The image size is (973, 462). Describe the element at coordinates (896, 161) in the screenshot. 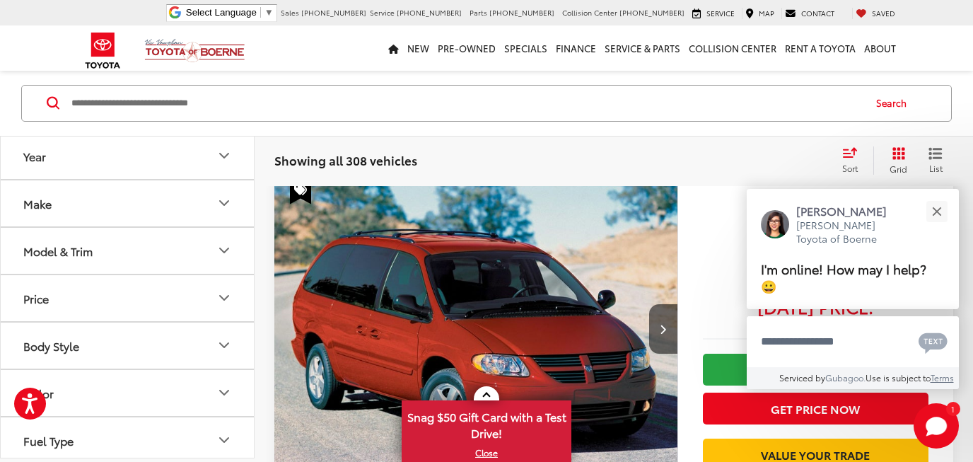

I see `button: Grid View` at that location.